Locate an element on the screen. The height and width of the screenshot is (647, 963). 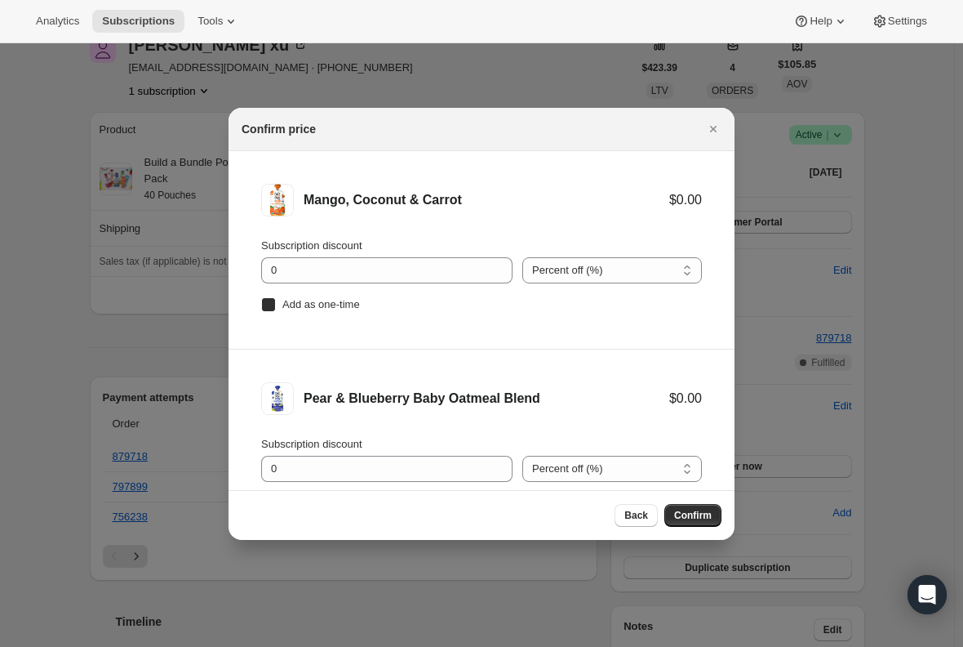
button: Subscriptions is located at coordinates (138, 21).